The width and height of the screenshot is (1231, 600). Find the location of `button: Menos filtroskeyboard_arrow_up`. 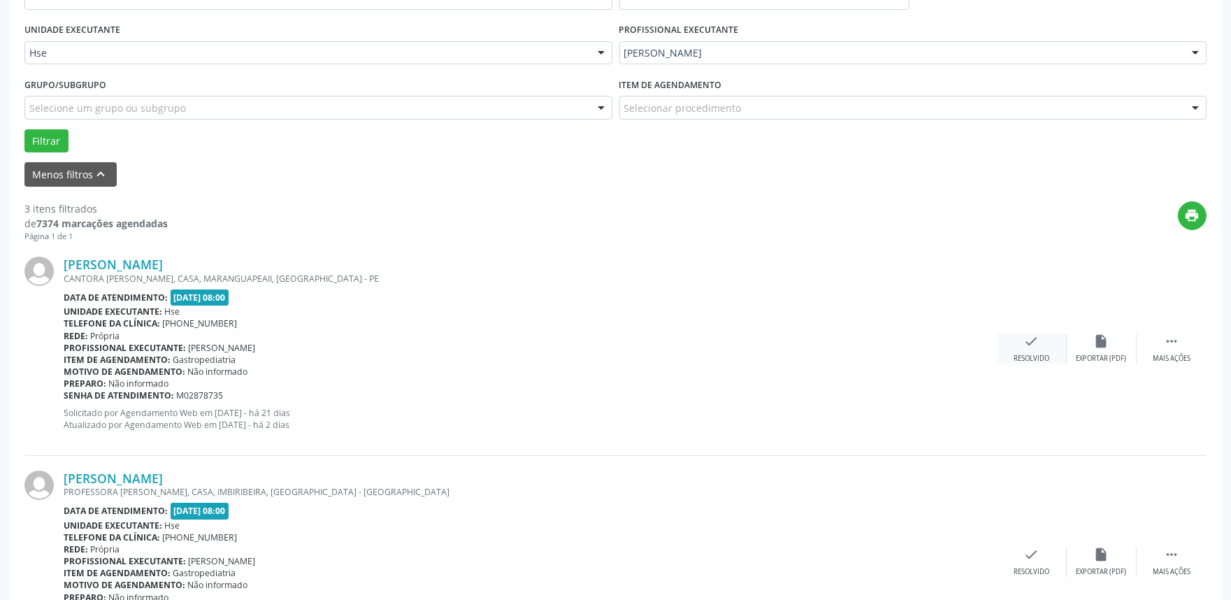

button: Menos filtroskeyboard_arrow_up is located at coordinates (71, 174).